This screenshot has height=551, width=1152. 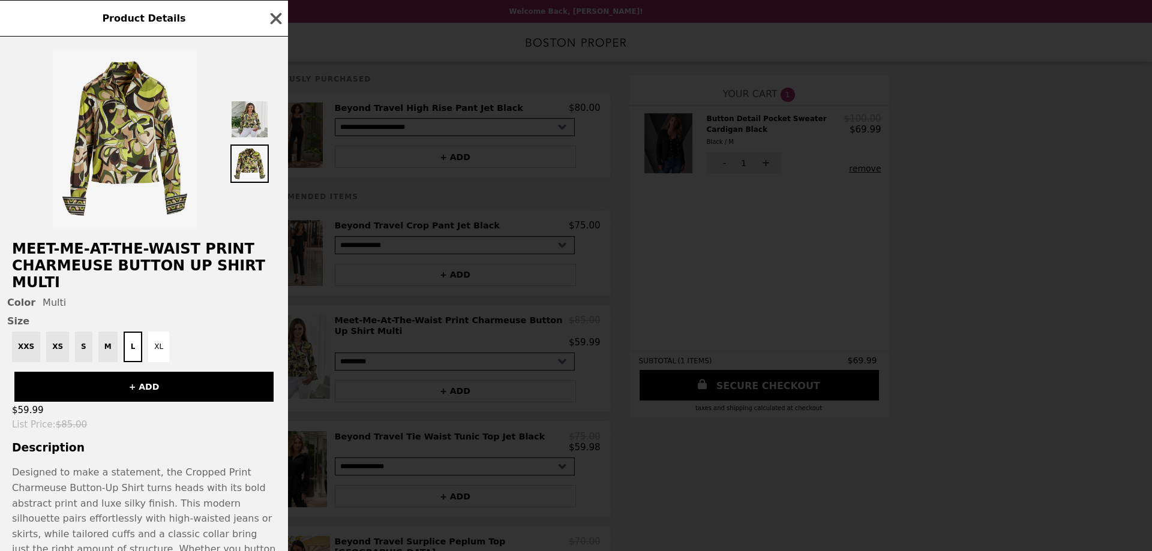 What do you see at coordinates (250, 119) in the screenshot?
I see `img: Thumbnail 1` at bounding box center [250, 119].